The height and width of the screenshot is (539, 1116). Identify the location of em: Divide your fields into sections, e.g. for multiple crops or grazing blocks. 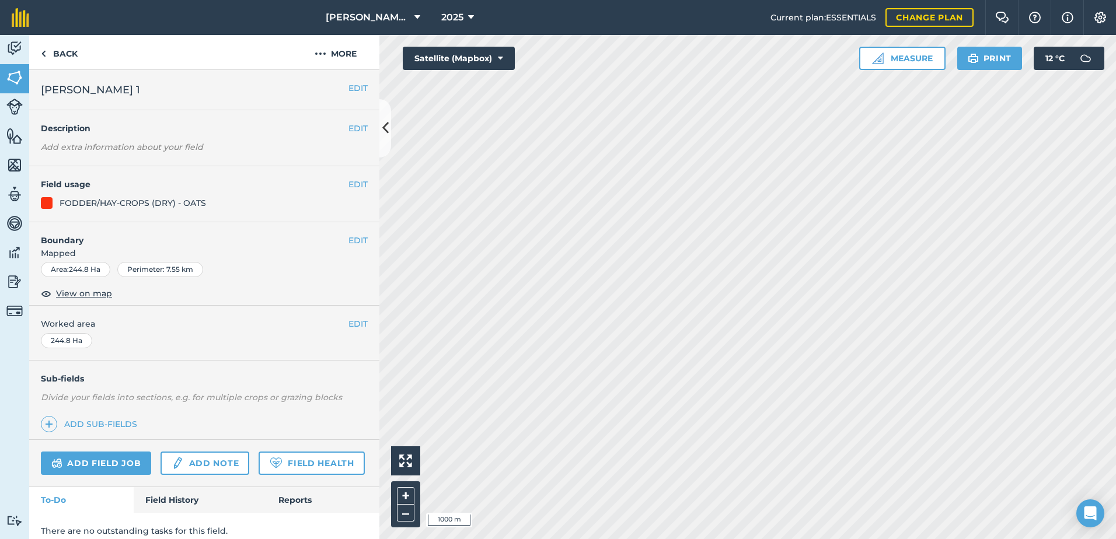
(191, 397).